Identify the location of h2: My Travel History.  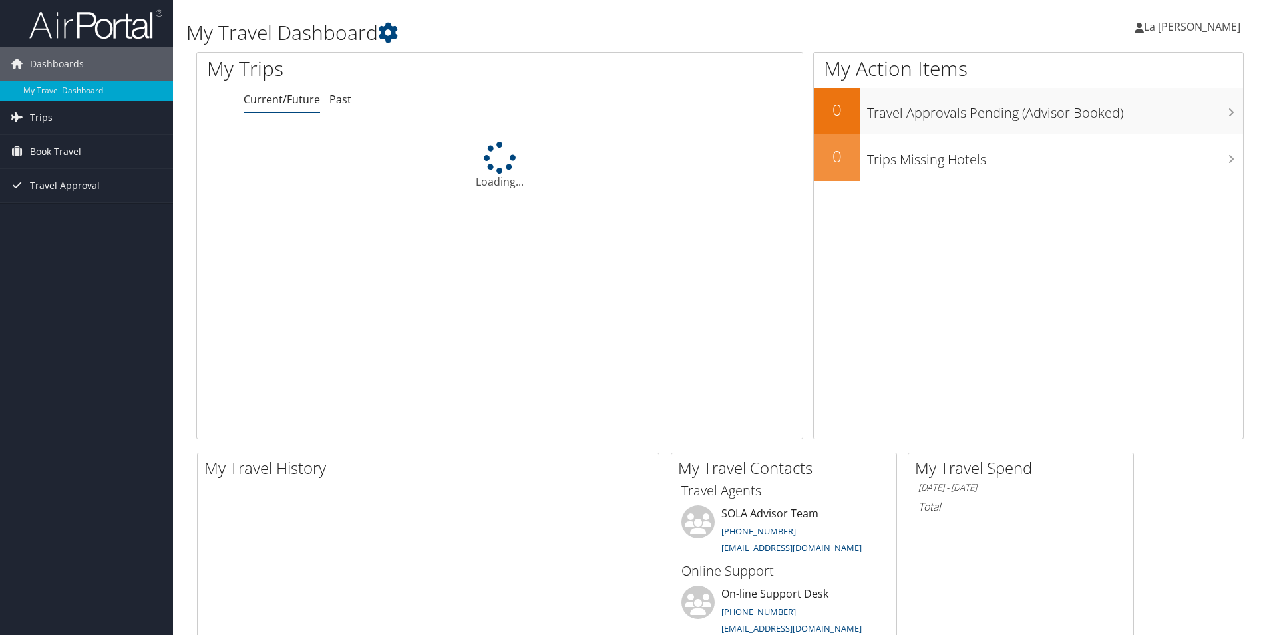
(431, 468).